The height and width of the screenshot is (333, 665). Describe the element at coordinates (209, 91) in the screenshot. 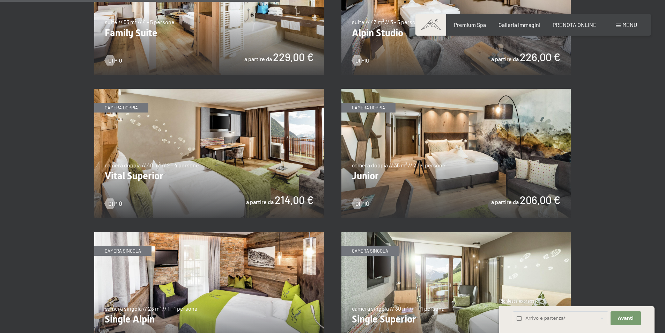

I see `a: Vital Superior` at that location.